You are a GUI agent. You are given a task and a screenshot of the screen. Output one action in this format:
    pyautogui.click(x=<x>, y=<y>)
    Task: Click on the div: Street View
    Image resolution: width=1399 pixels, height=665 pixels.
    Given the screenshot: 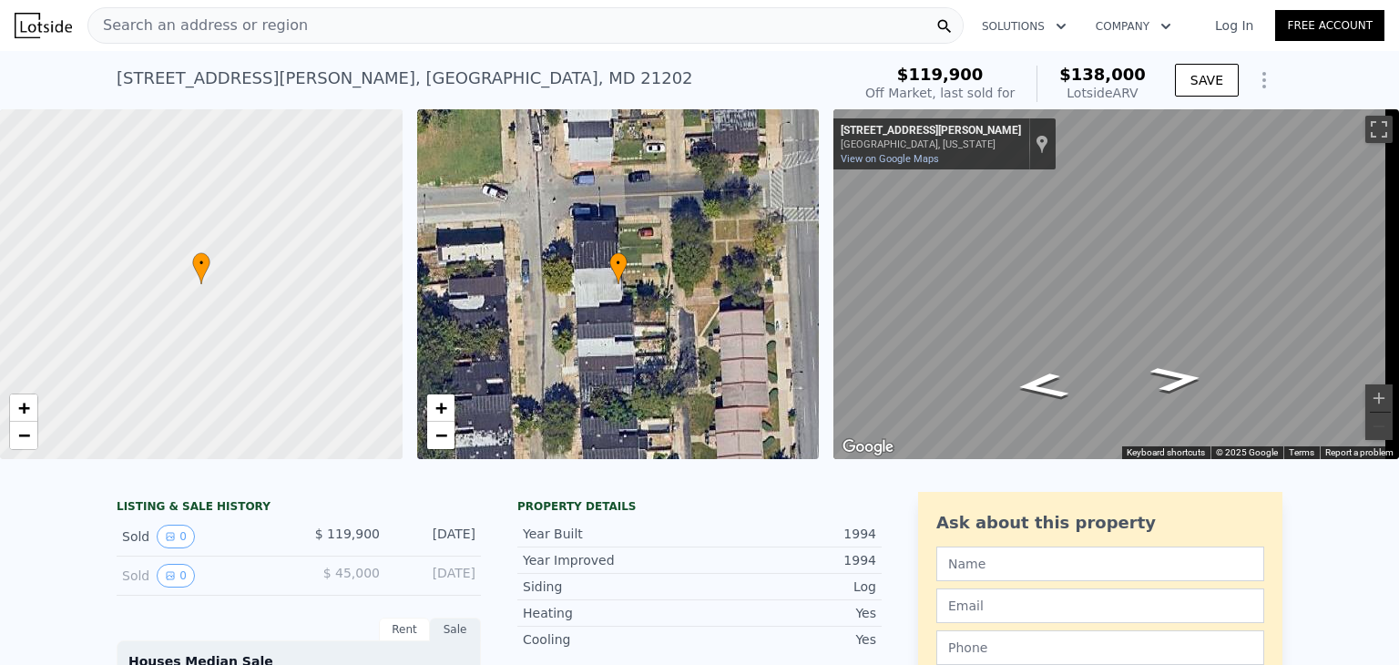 What is the action you would take?
    pyautogui.click(x=1116, y=284)
    